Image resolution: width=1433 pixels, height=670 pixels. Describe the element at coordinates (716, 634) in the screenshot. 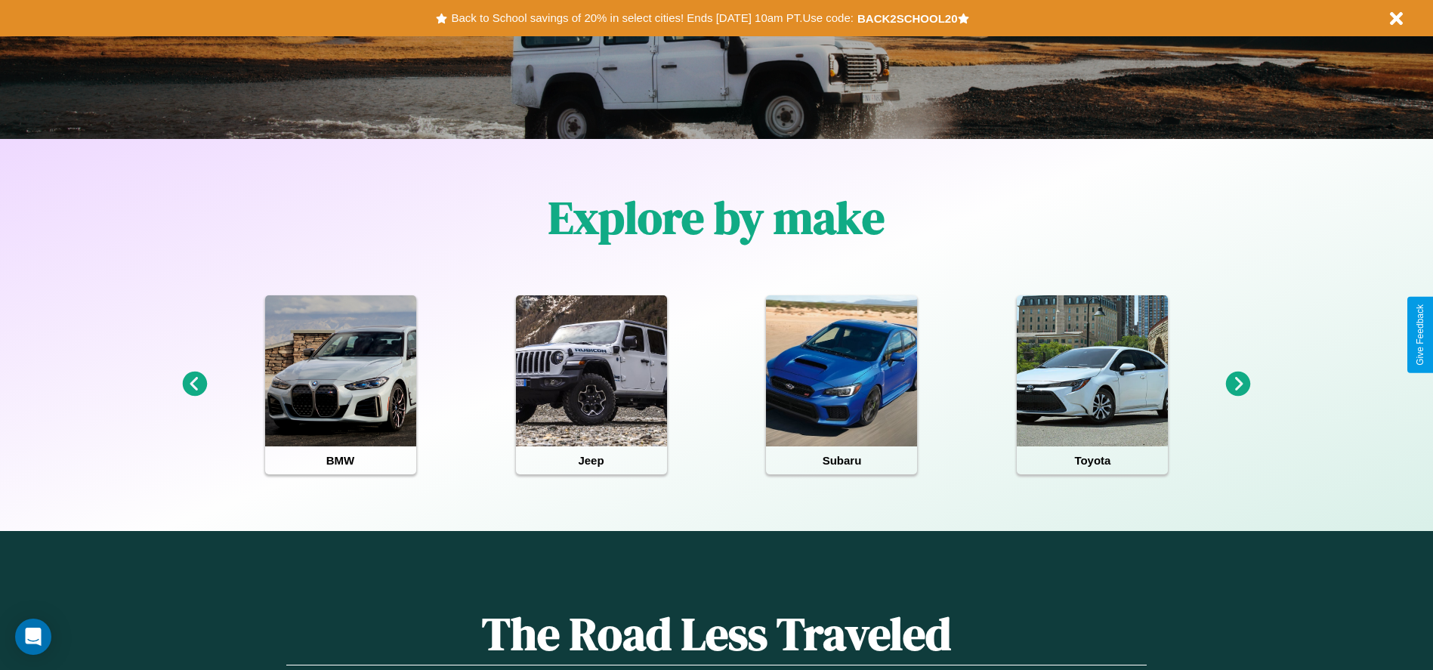

I see `h1: The Road Less Traveled` at that location.